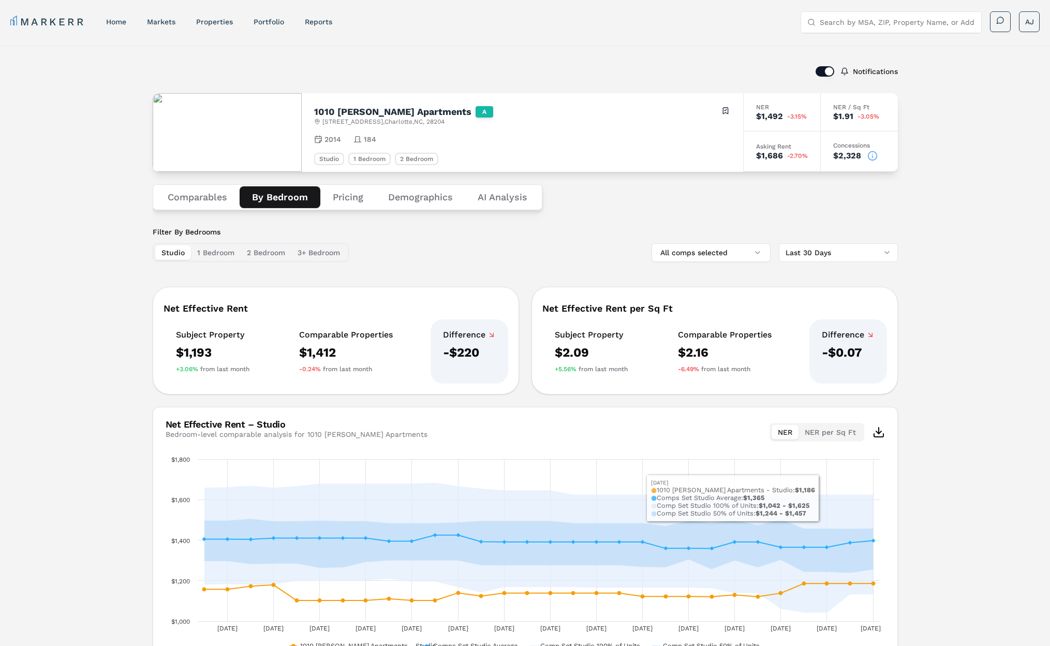 The width and height of the screenshot is (1050, 646). What do you see at coordinates (181, 581) in the screenshot?
I see `text: $1,200` at bounding box center [181, 581].